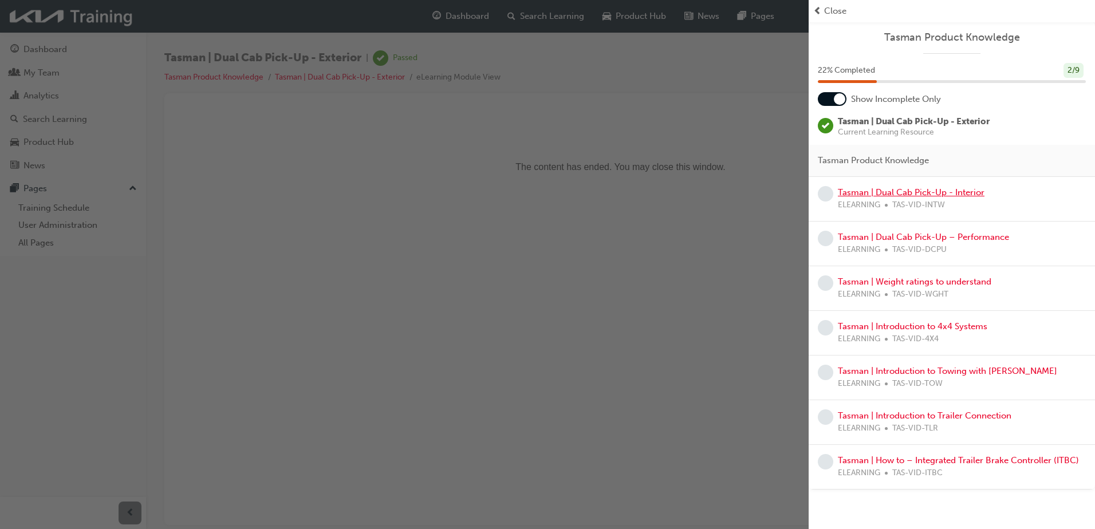 The image size is (1095, 529). What do you see at coordinates (846, 70) in the screenshot?
I see `span: 22 % Completed` at bounding box center [846, 70].